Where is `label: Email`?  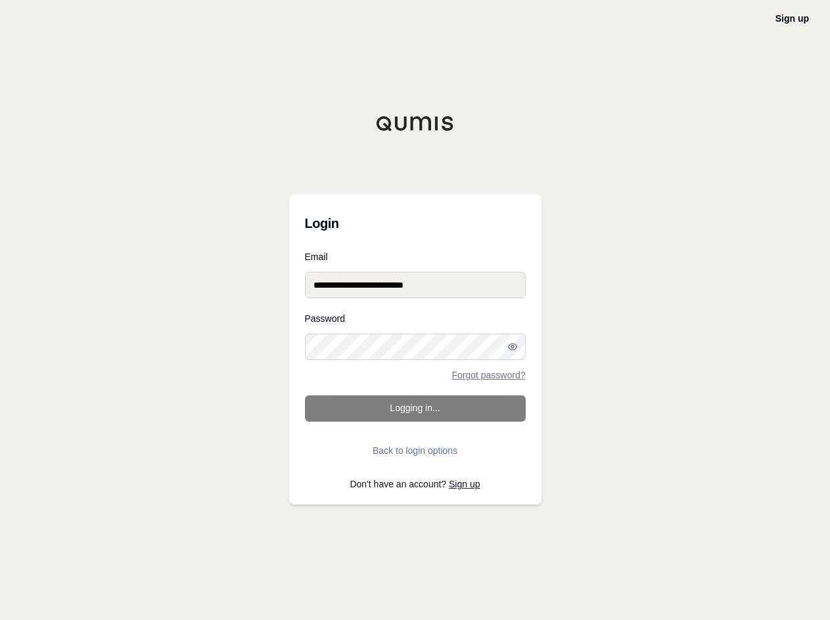 label: Email is located at coordinates (415, 257).